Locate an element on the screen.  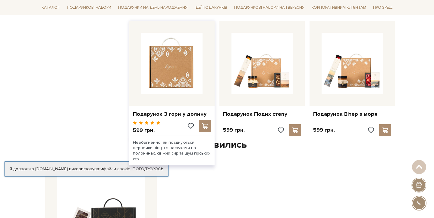
a: Про Spell is located at coordinates (382, 8).